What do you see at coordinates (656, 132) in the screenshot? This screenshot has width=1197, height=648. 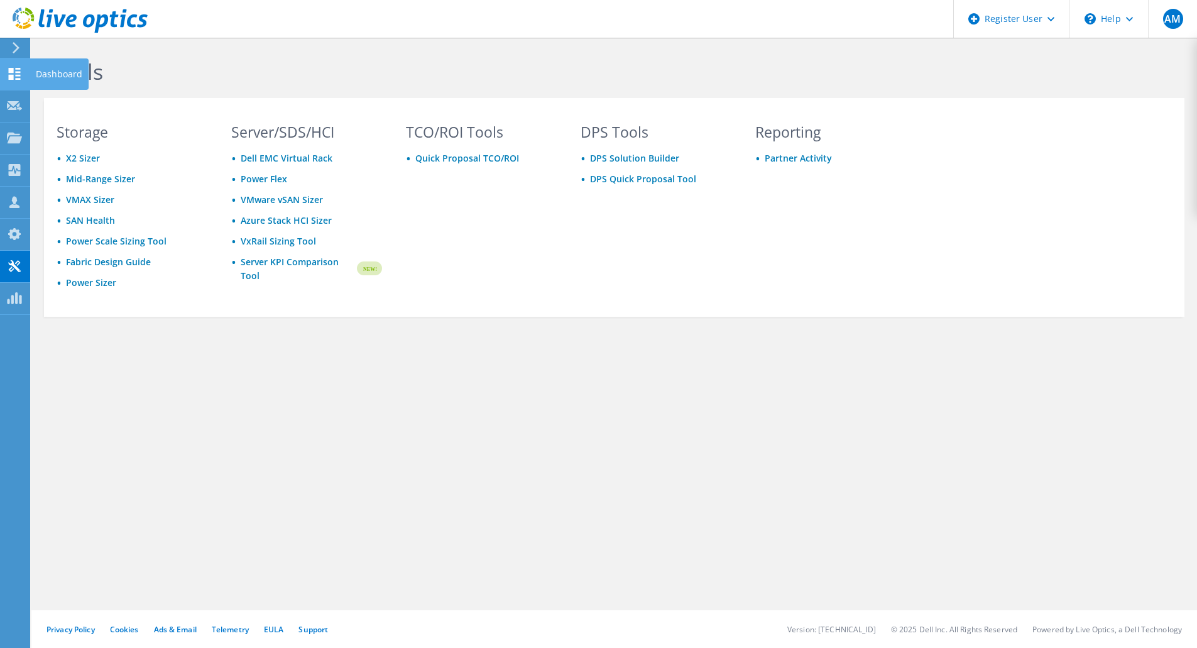 I see `h3: DPS Tools` at bounding box center [656, 132].